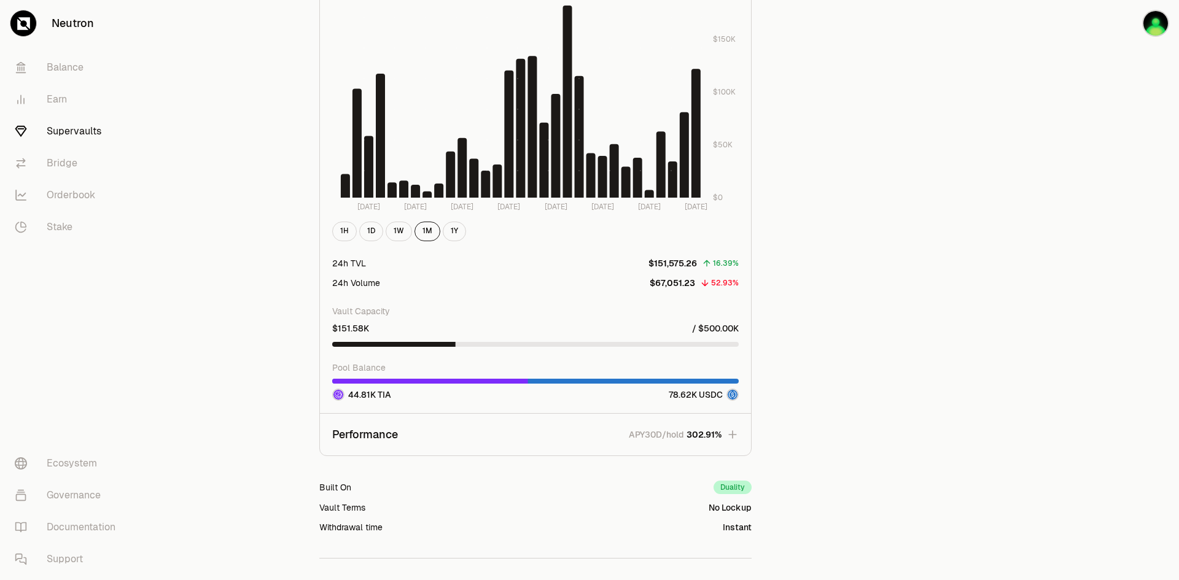  Describe the element at coordinates (454, 231) in the screenshot. I see `button: 1Y` at that location.